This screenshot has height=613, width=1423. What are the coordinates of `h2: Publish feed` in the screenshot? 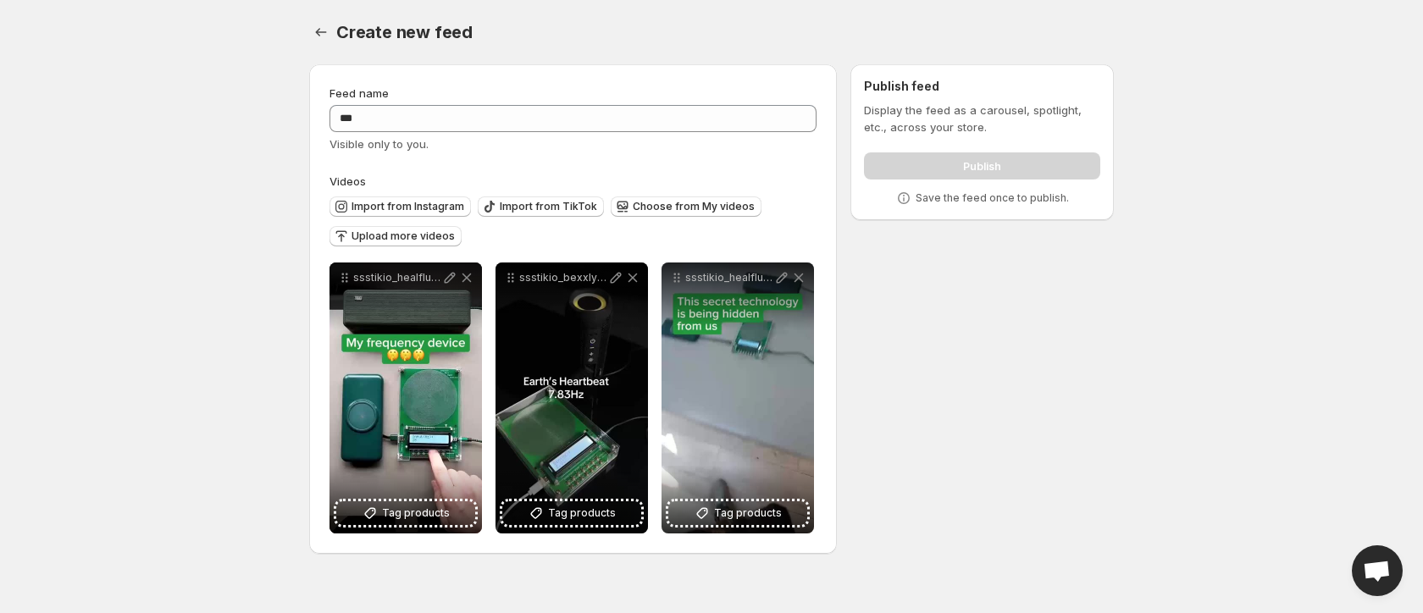 It's located at (982, 86).